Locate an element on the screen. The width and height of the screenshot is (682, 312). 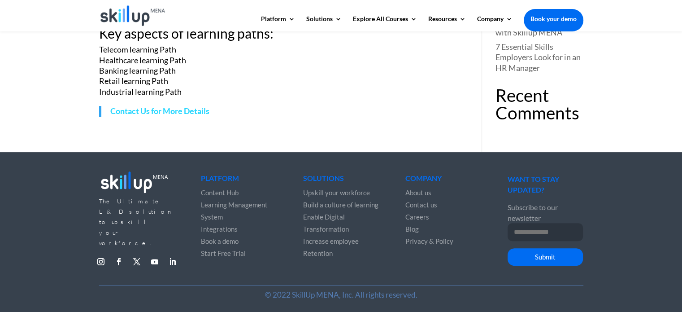
a: Follow on Facebook is located at coordinates (119, 261).